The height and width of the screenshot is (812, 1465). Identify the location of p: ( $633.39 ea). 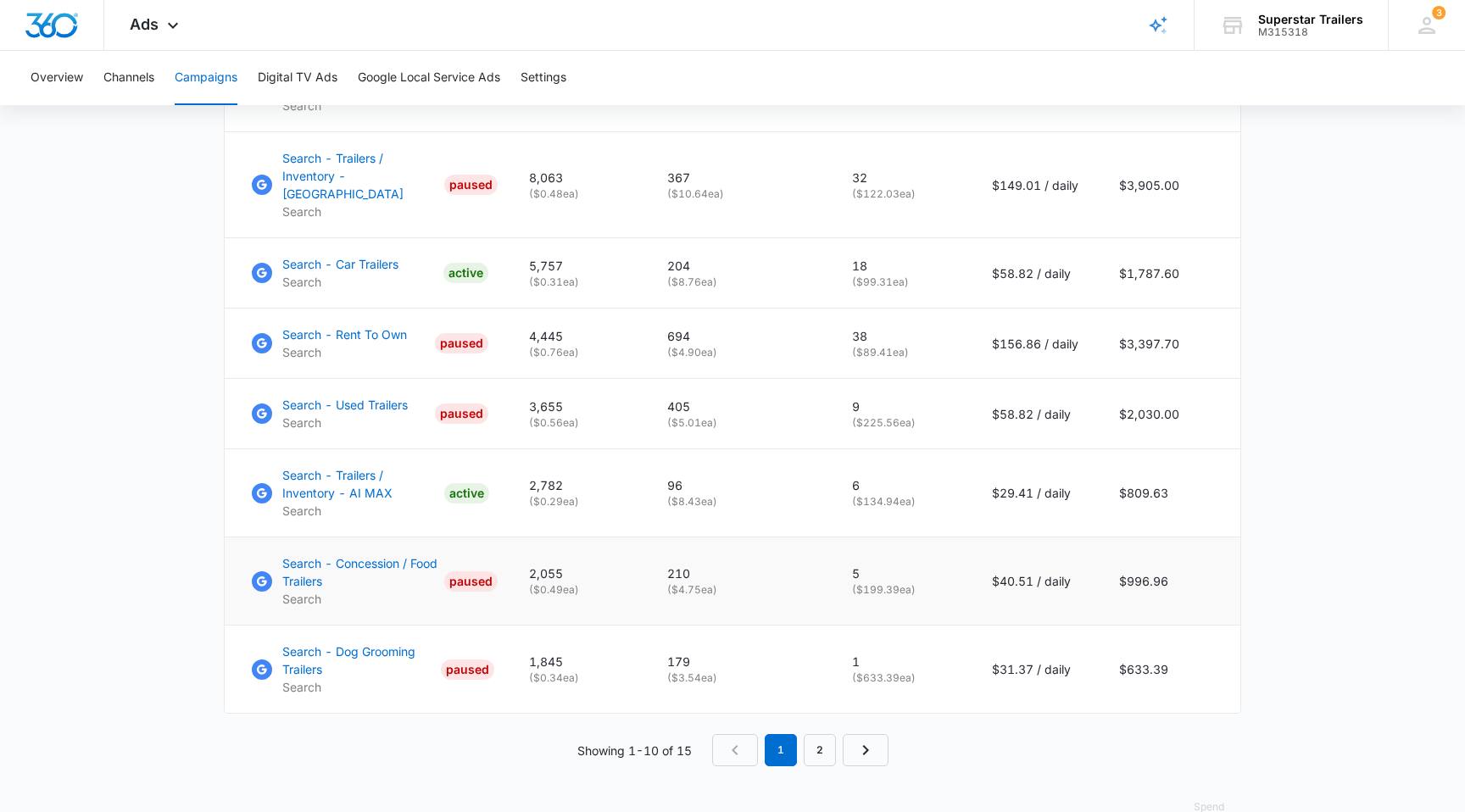
(901, 678).